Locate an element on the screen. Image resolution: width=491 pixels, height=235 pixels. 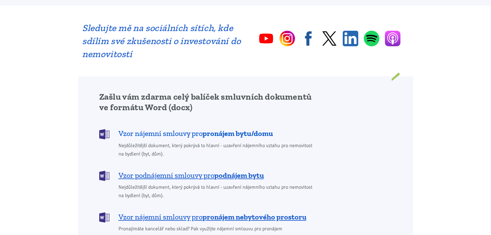
b: pronájem bytu/domu is located at coordinates (238, 133).